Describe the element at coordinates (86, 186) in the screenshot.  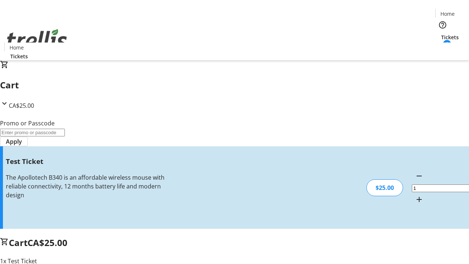
I see `div: The Apollotech B340 is an affordable wireless mouse with reliable connectivity, 12 months battery...` at that location.